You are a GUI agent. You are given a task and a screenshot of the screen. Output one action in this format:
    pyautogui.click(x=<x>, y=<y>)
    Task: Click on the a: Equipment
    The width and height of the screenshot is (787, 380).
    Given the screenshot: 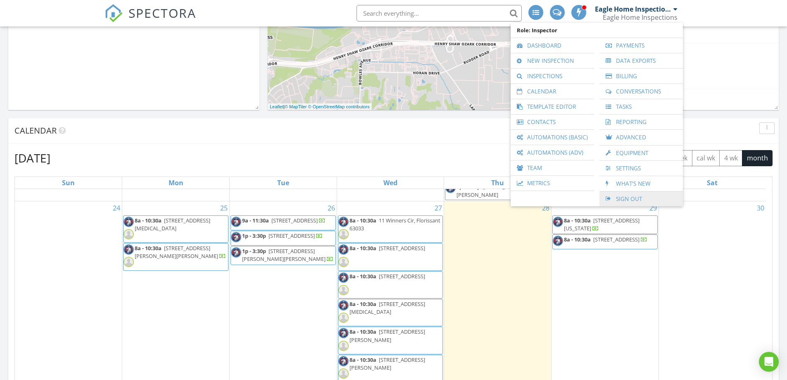 What is the action you would take?
    pyautogui.click(x=641, y=153)
    